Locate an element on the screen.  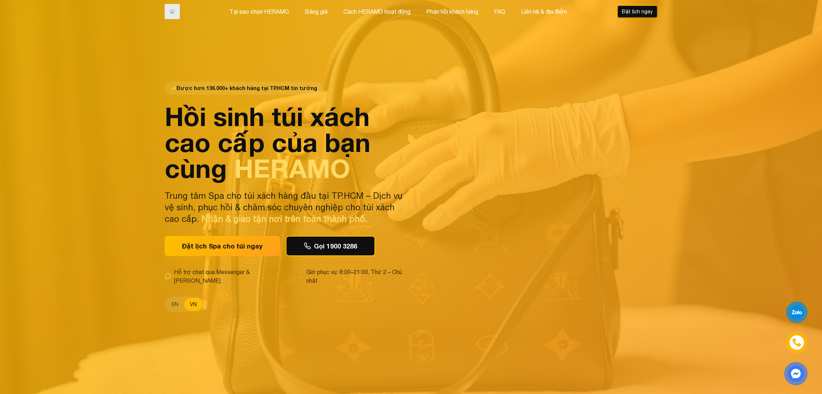
button: Đặt lịch Spa cho túi ngay is located at coordinates (222, 246).